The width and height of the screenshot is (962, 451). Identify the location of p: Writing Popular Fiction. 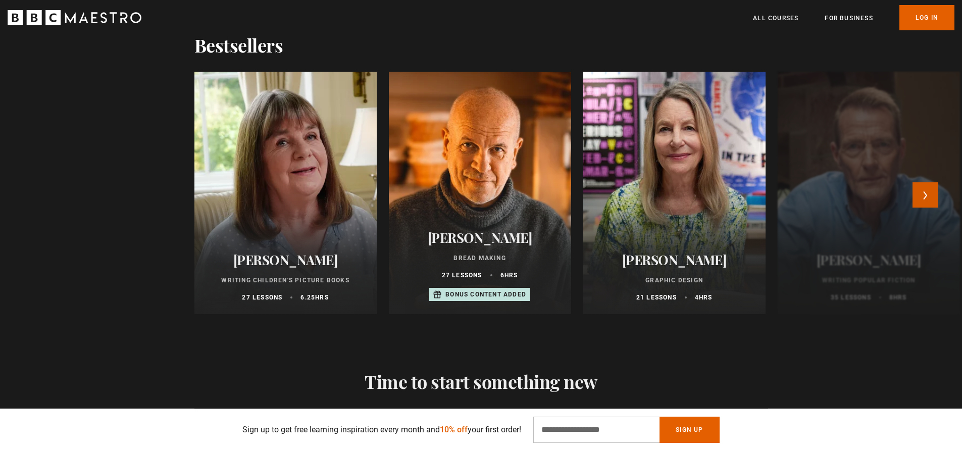
(869, 280).